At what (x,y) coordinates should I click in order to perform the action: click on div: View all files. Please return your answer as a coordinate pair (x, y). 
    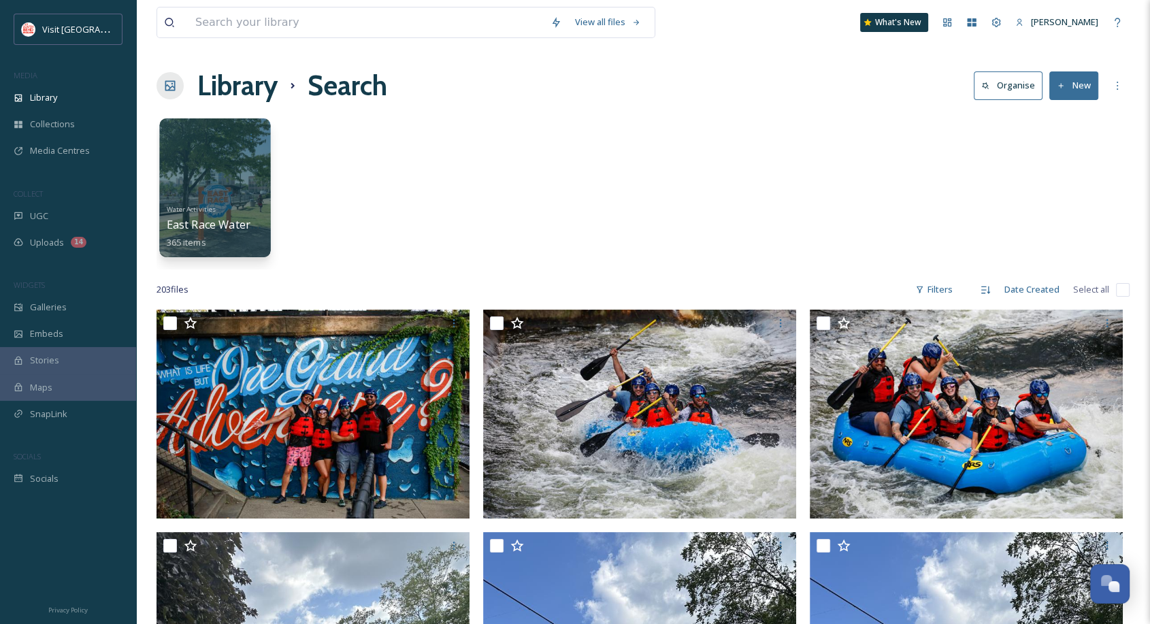
    Looking at the image, I should click on (608, 22).